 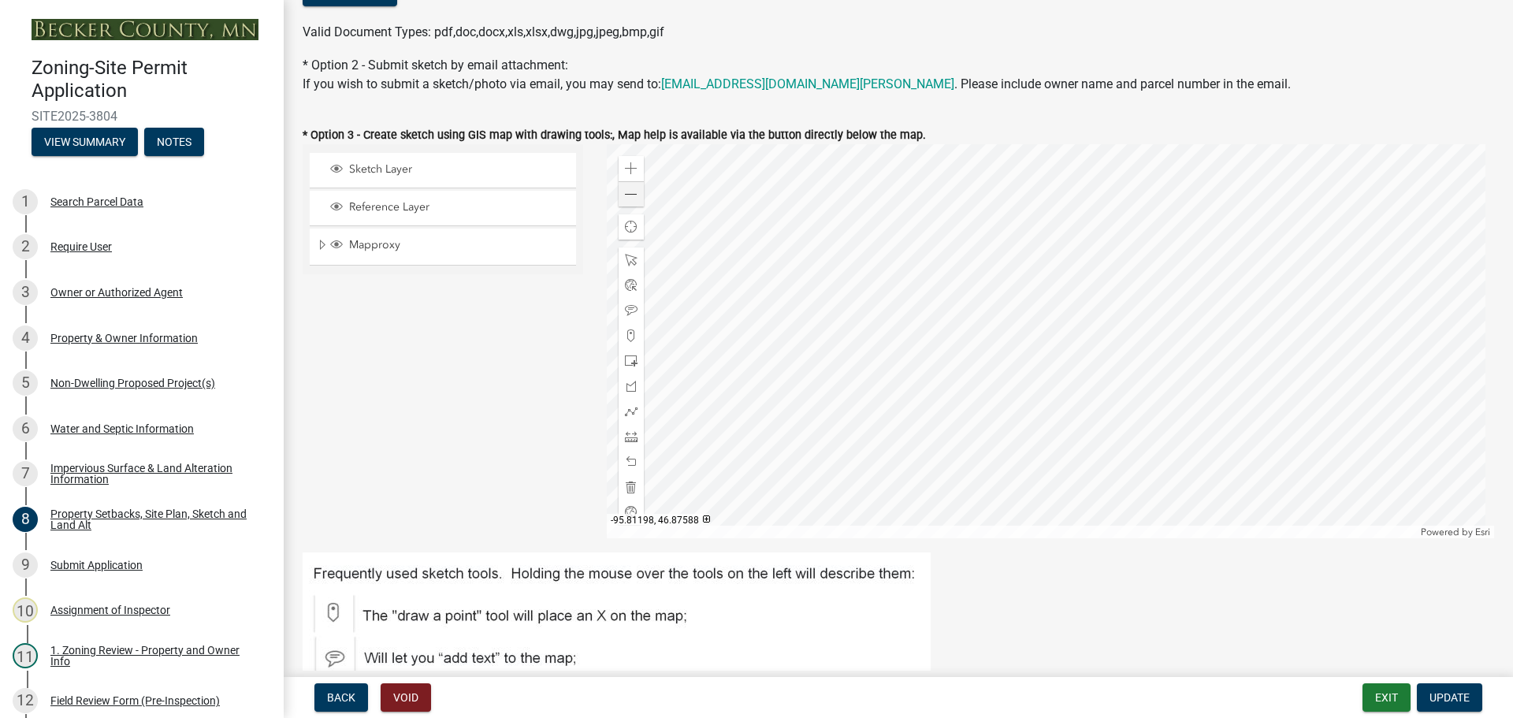 What do you see at coordinates (25, 202) in the screenshot?
I see `div: 1` at bounding box center [25, 202].